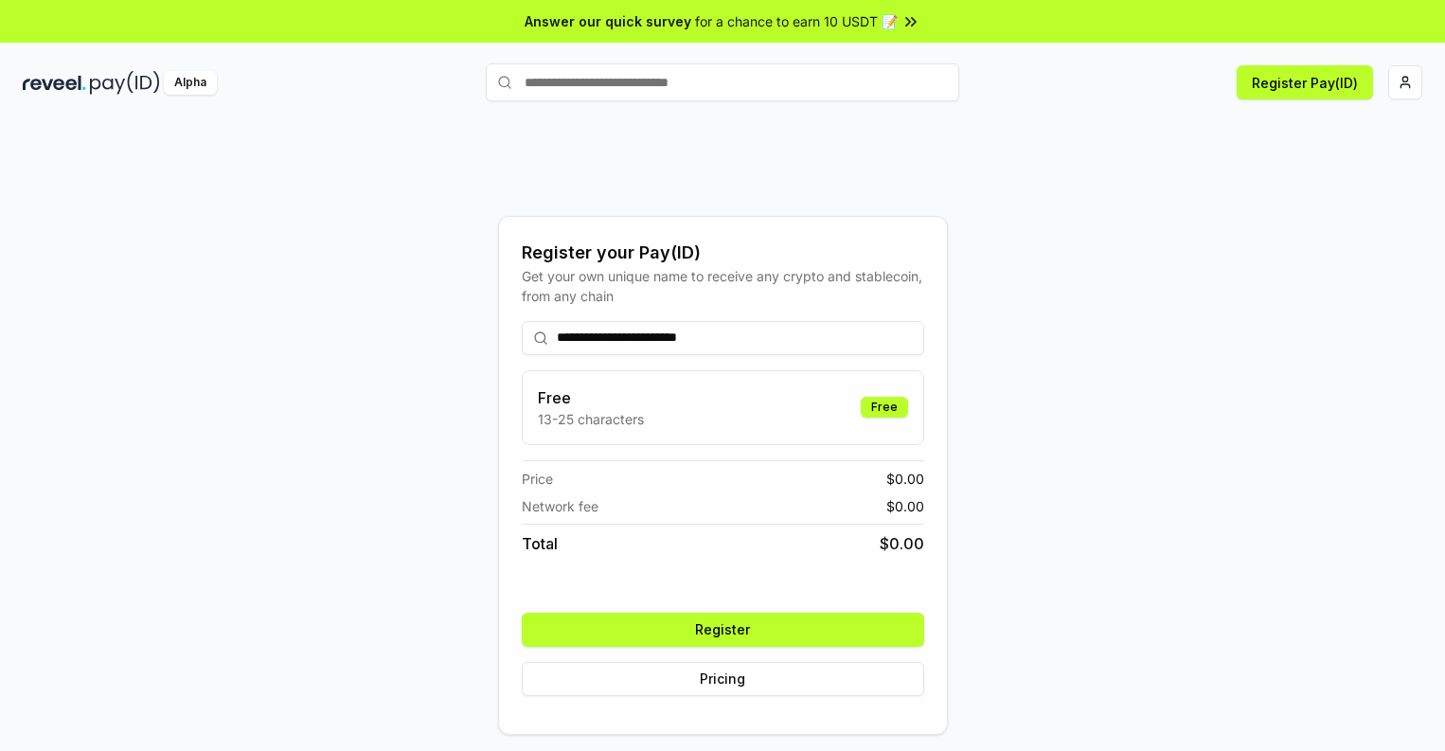 The image size is (1445, 751). I want to click on img: reveel_dark, so click(54, 82).